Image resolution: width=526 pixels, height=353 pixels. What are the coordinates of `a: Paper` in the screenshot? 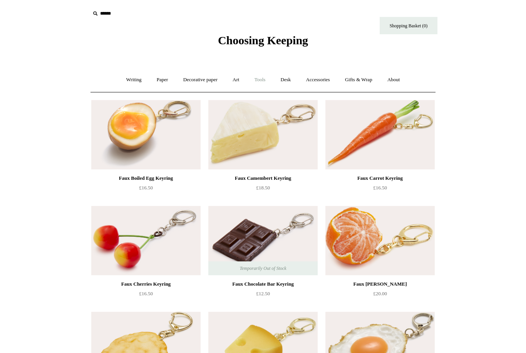 It's located at (162, 80).